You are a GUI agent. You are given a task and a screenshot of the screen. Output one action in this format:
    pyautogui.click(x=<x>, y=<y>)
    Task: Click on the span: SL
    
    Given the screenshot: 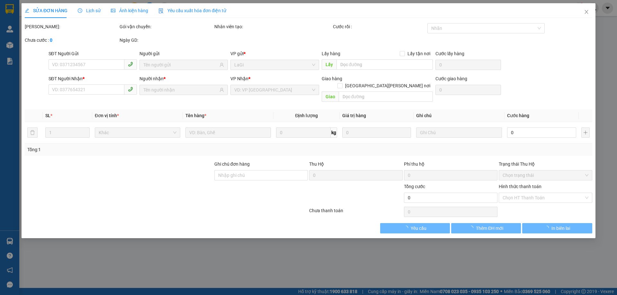 What is the action you would take?
    pyautogui.click(x=48, y=116)
    